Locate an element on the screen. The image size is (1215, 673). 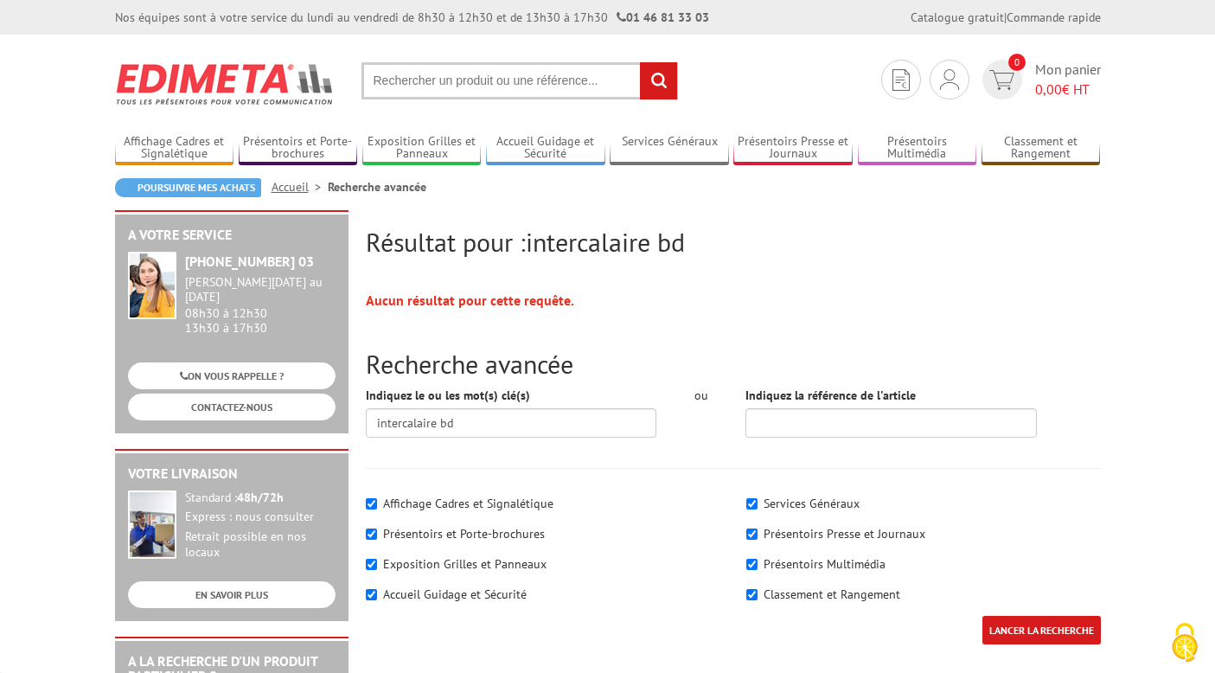
label: Présentoirs Multimédia is located at coordinates (824, 564).